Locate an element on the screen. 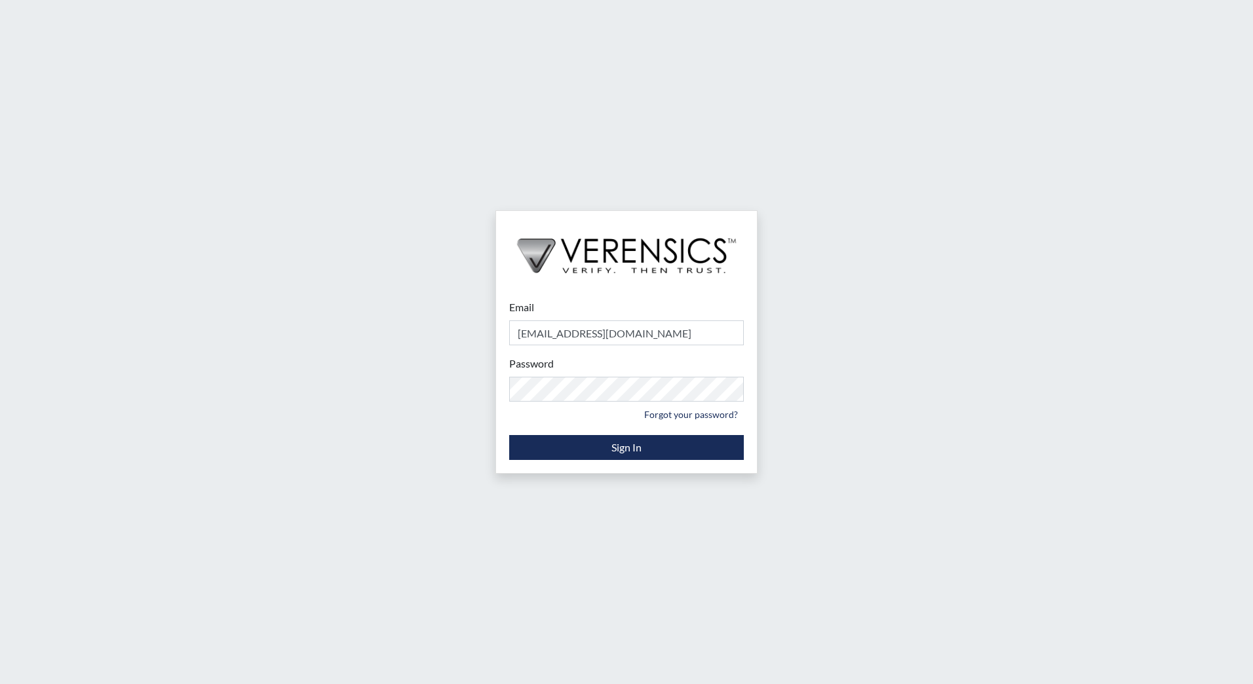 This screenshot has height=684, width=1253. label: Email is located at coordinates (522, 307).